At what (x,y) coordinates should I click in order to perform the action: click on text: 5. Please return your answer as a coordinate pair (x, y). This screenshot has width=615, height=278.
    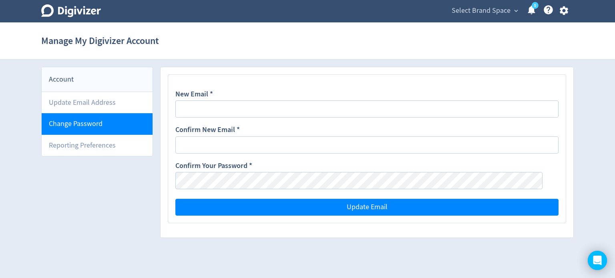
    Looking at the image, I should click on (535, 6).